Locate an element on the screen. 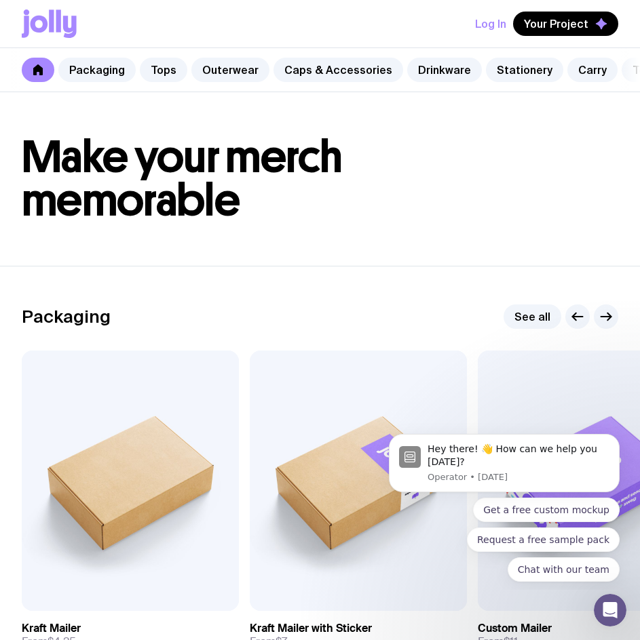 This screenshot has height=640, width=640. button: Quick reply: Request a free sample pack is located at coordinates (174, 118).